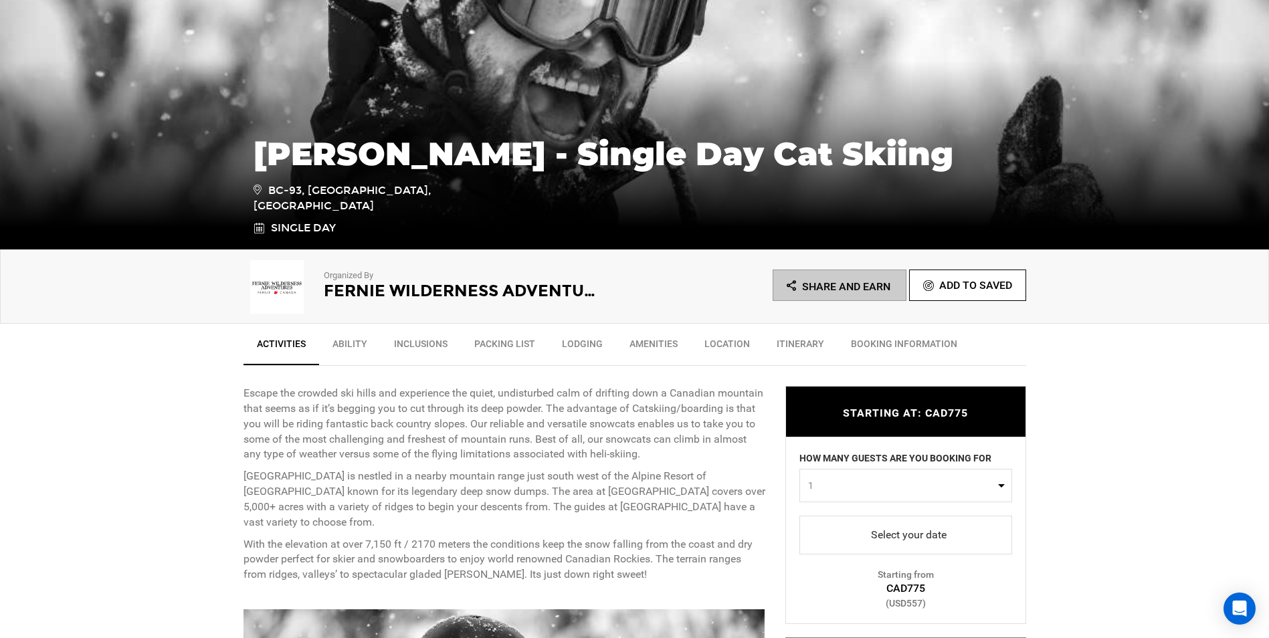 The height and width of the screenshot is (638, 1269). I want to click on div: (USD557), so click(906, 603).